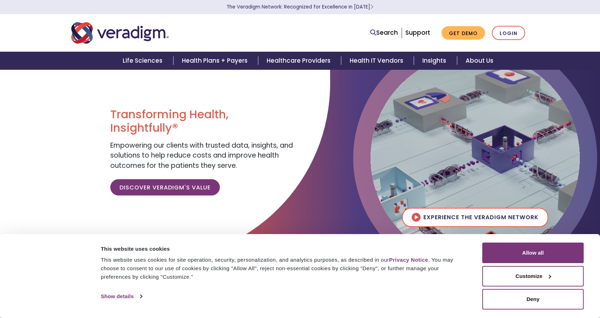  What do you see at coordinates (377, 61) in the screenshot?
I see `a: Health IT Vendors` at bounding box center [377, 61].